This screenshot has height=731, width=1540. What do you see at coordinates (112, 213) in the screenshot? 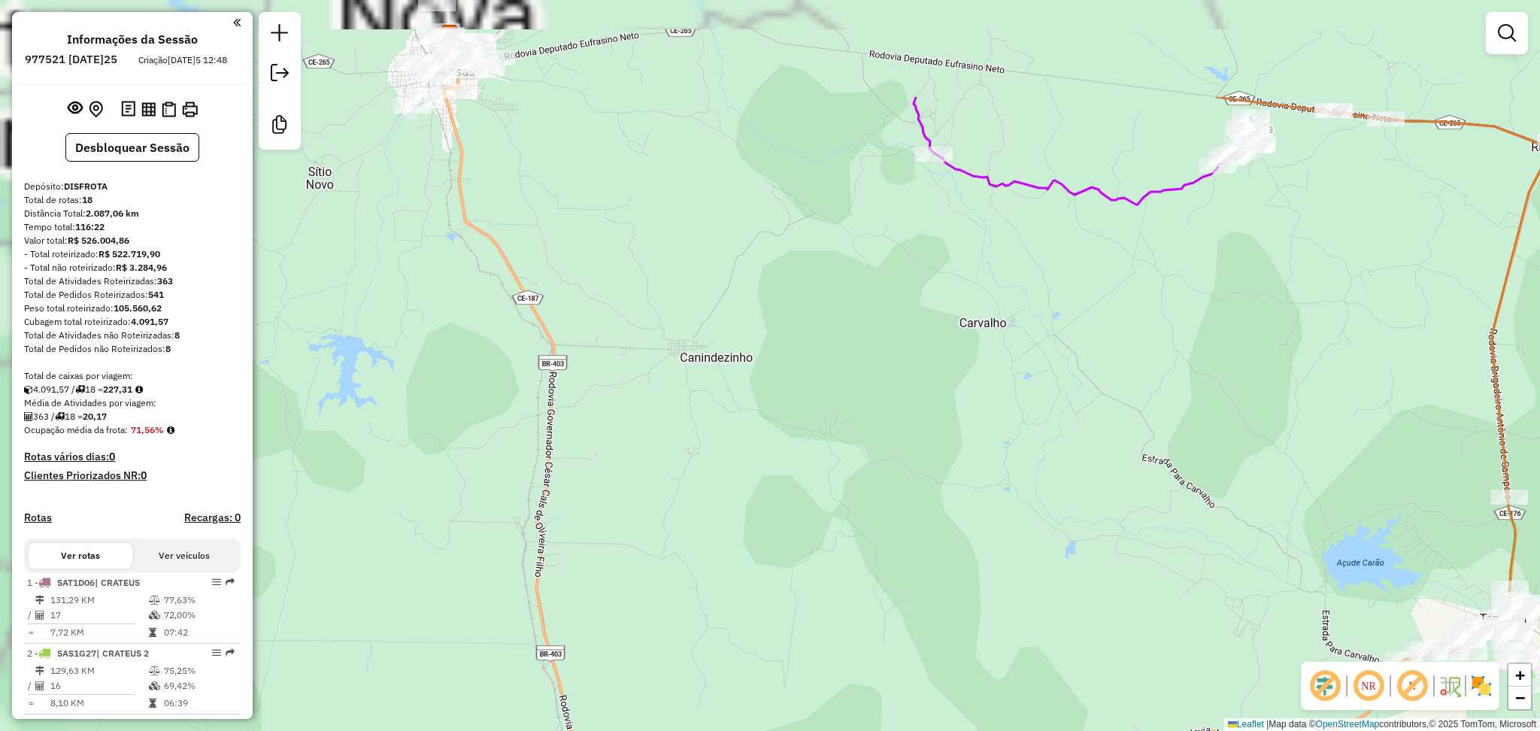
I see `strong: 2.087,06 km` at bounding box center [112, 213].